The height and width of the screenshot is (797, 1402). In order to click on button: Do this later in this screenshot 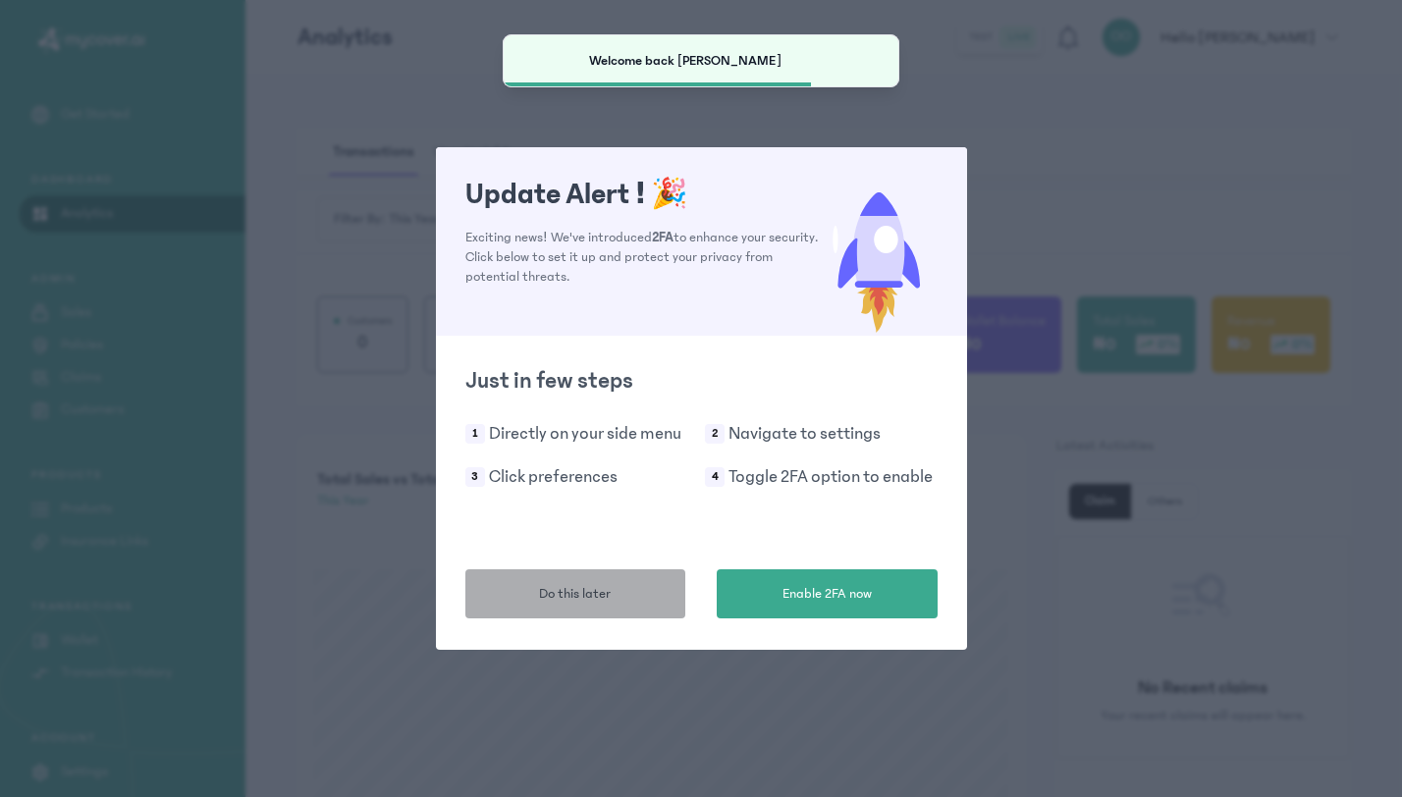, I will do `click(575, 594)`.